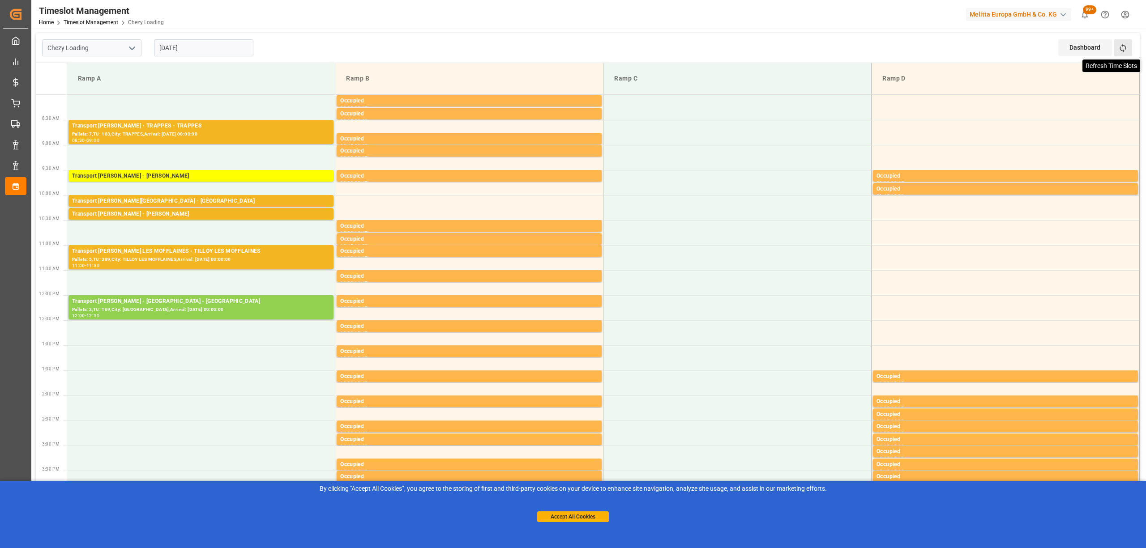  What do you see at coordinates (49, 319) in the screenshot?
I see `span: 12:30 PM` at bounding box center [49, 319].